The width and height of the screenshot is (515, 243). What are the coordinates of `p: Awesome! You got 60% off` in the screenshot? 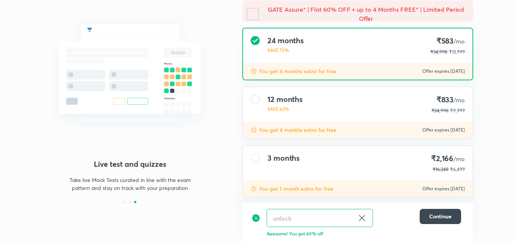 It's located at (364, 234).